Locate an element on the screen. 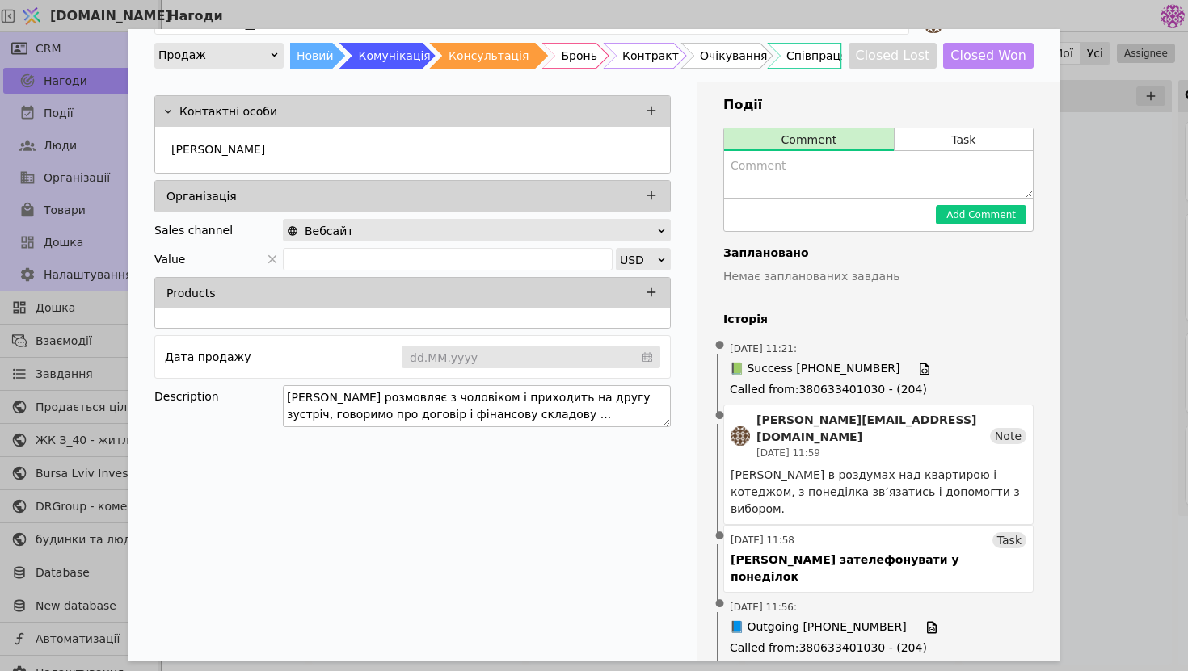  img: online-store.svg is located at coordinates (292, 231).